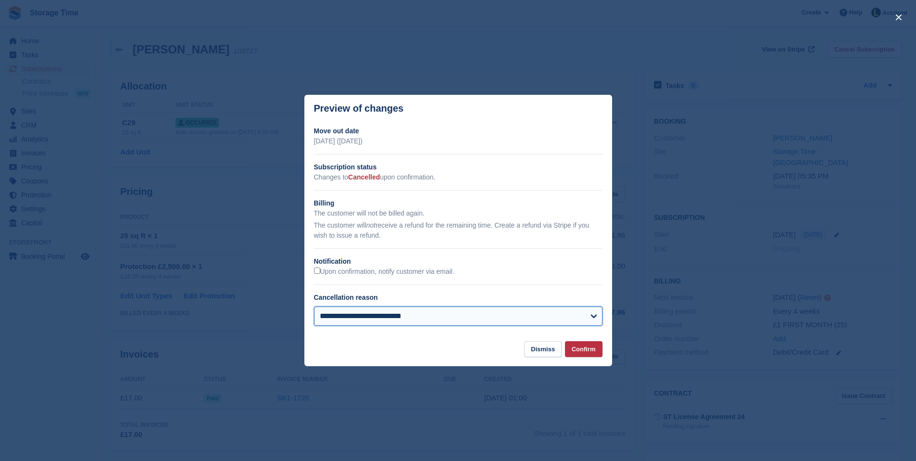 This screenshot has height=461, width=916. I want to click on span: Cancelled, so click(364, 177).